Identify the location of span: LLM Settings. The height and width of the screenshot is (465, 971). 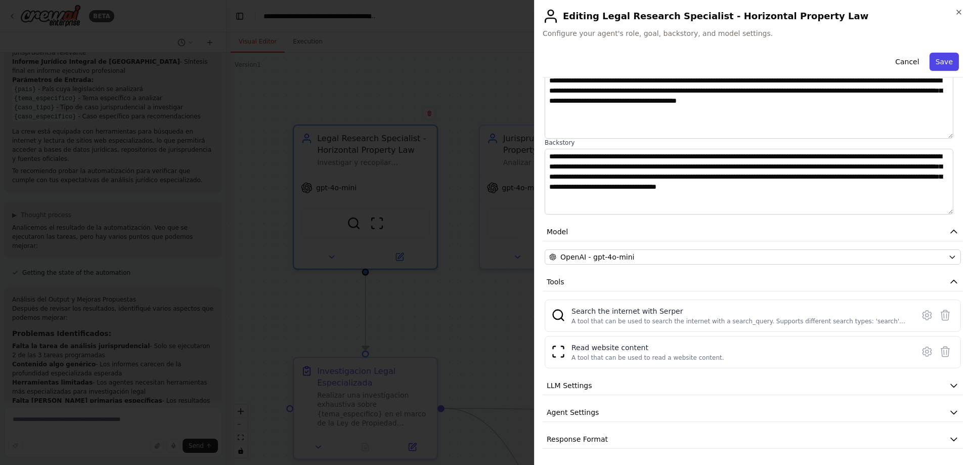
(570, 386).